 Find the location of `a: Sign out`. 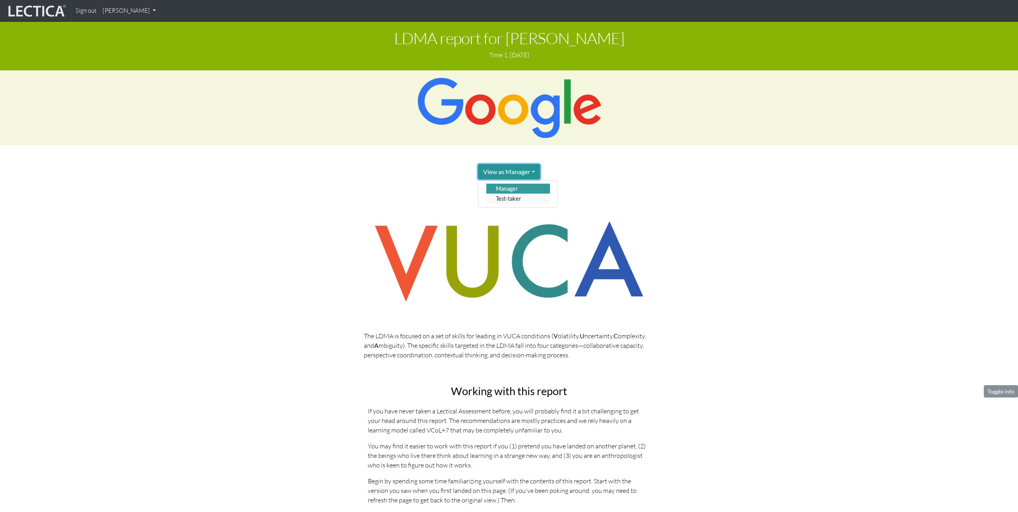

a: Sign out is located at coordinates (86, 11).